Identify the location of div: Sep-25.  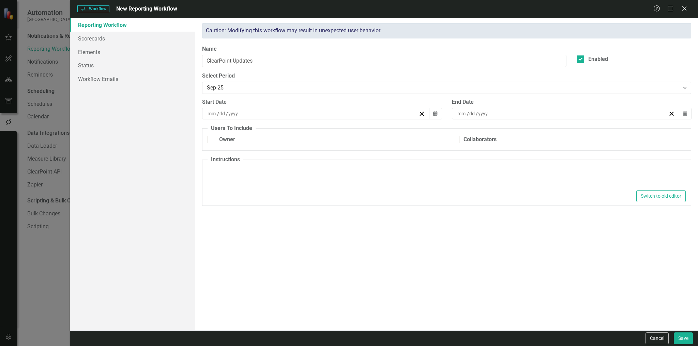
(443, 88).